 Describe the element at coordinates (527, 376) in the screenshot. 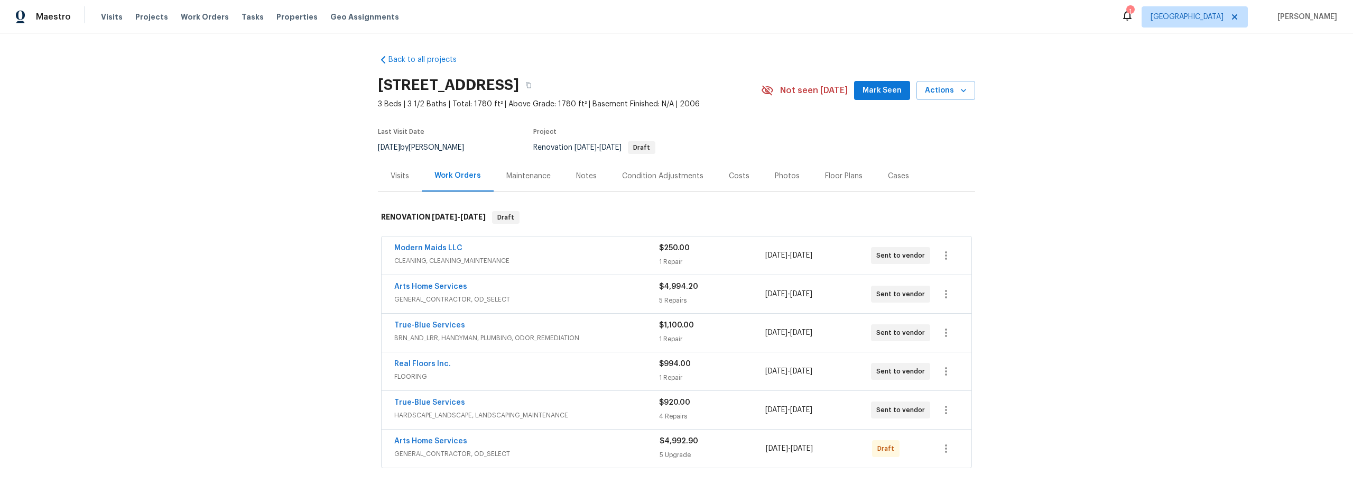

I see `span: FLOORING` at that location.